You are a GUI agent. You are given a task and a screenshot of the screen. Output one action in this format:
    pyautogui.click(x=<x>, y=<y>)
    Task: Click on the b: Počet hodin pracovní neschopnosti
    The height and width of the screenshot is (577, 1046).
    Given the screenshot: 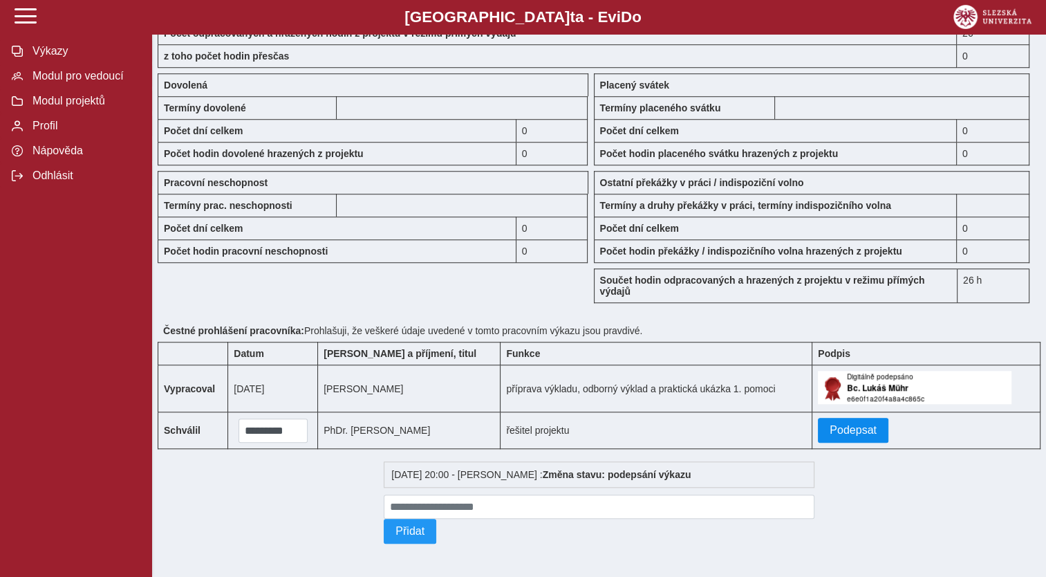 What is the action you would take?
    pyautogui.click(x=246, y=251)
    